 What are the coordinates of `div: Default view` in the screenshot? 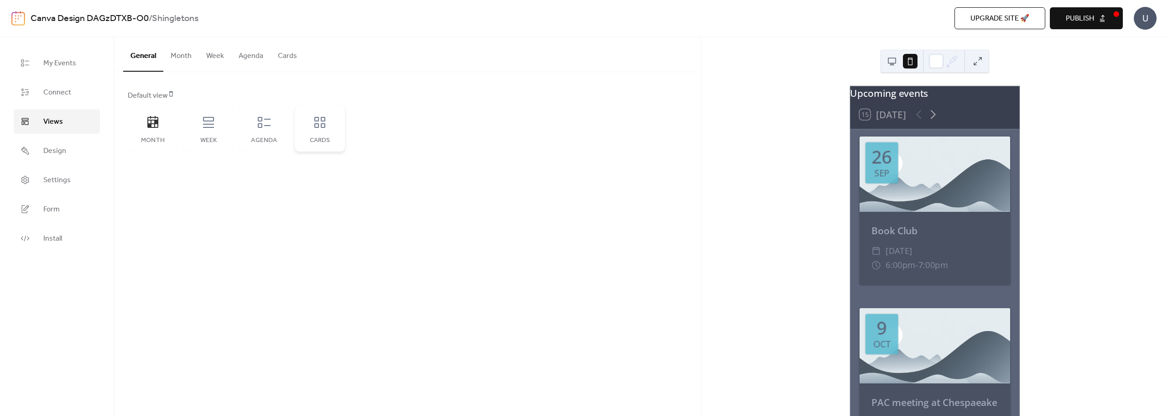 It's located at (407, 96).